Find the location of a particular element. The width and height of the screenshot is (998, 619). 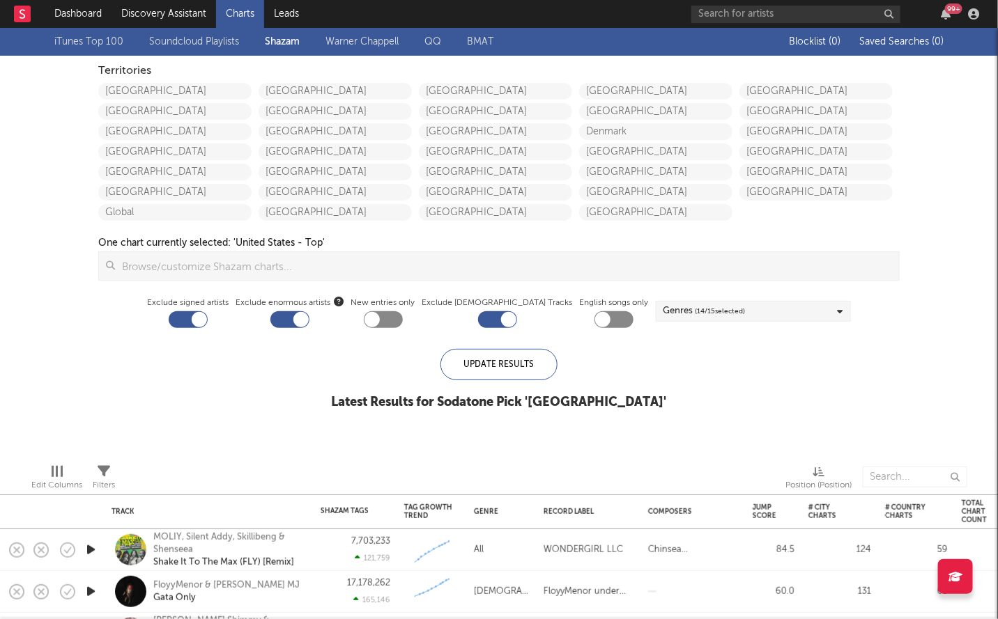

div: Tag Growth Trend is located at coordinates (428, 512).